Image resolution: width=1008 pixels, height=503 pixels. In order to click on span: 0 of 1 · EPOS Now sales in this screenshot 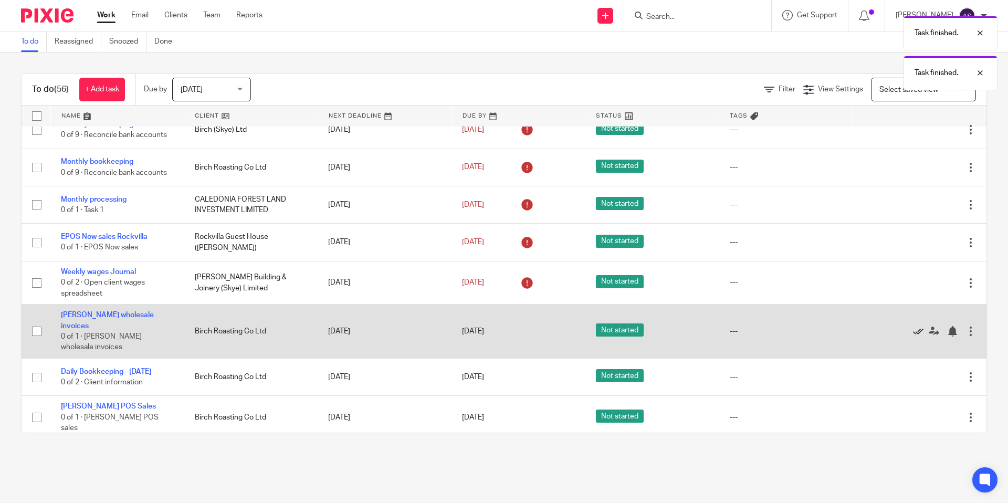, I will do `click(99, 248)`.